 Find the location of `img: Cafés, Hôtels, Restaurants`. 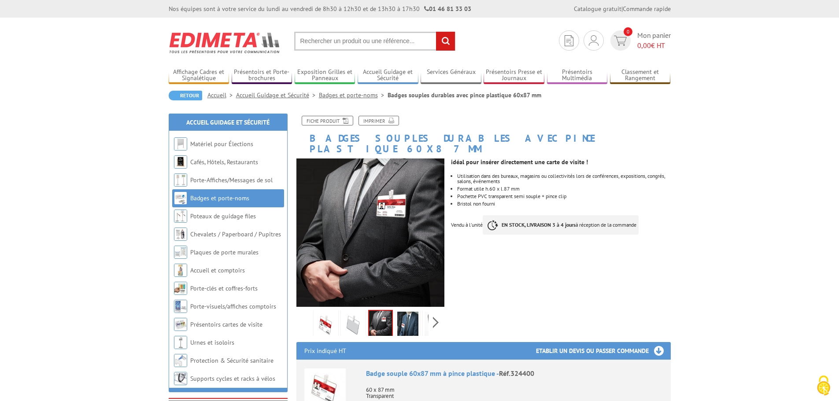

img: Cafés, Hôtels, Restaurants is located at coordinates (181, 162).